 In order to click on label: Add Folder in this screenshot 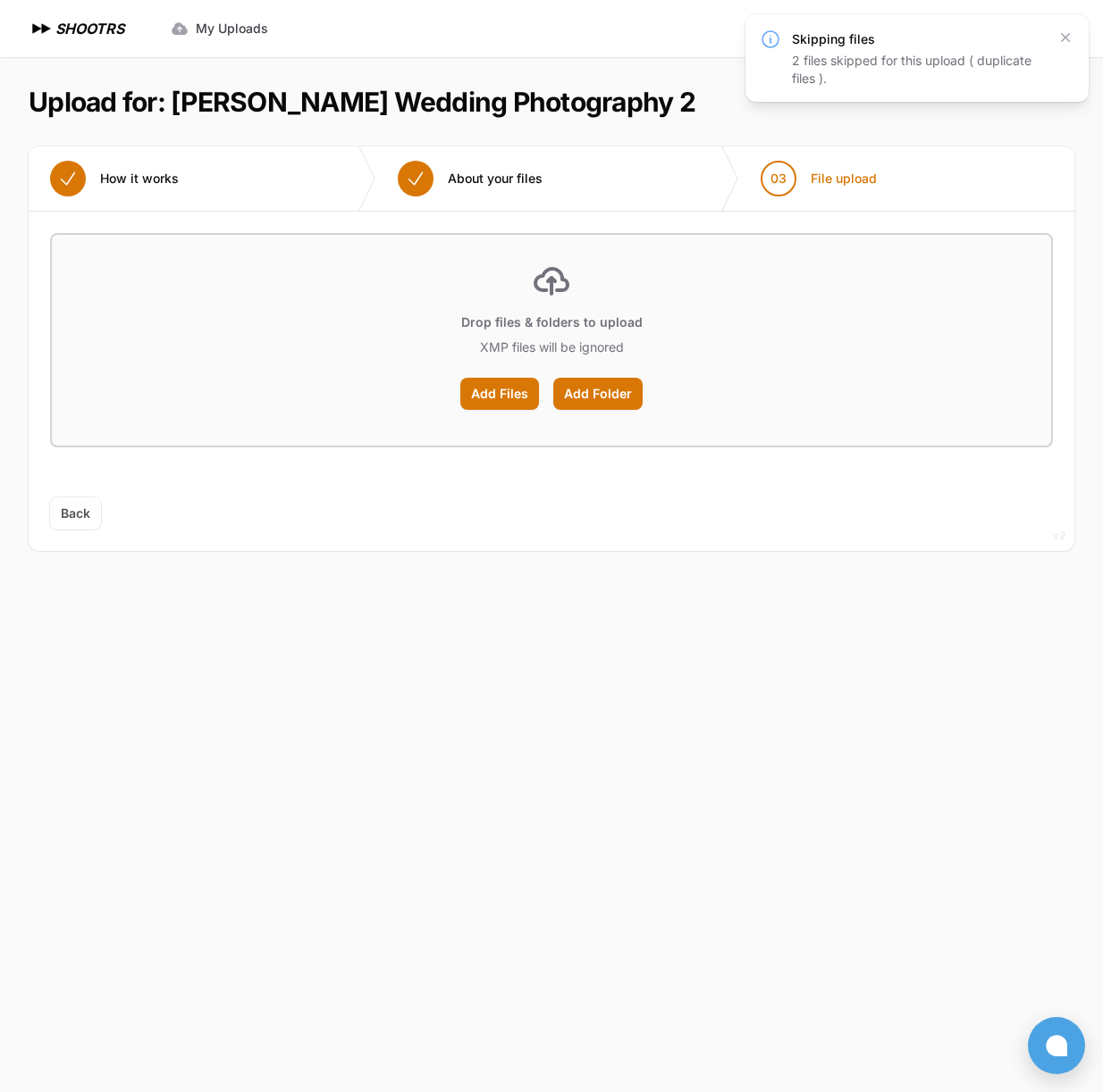, I will do `click(598, 394)`.